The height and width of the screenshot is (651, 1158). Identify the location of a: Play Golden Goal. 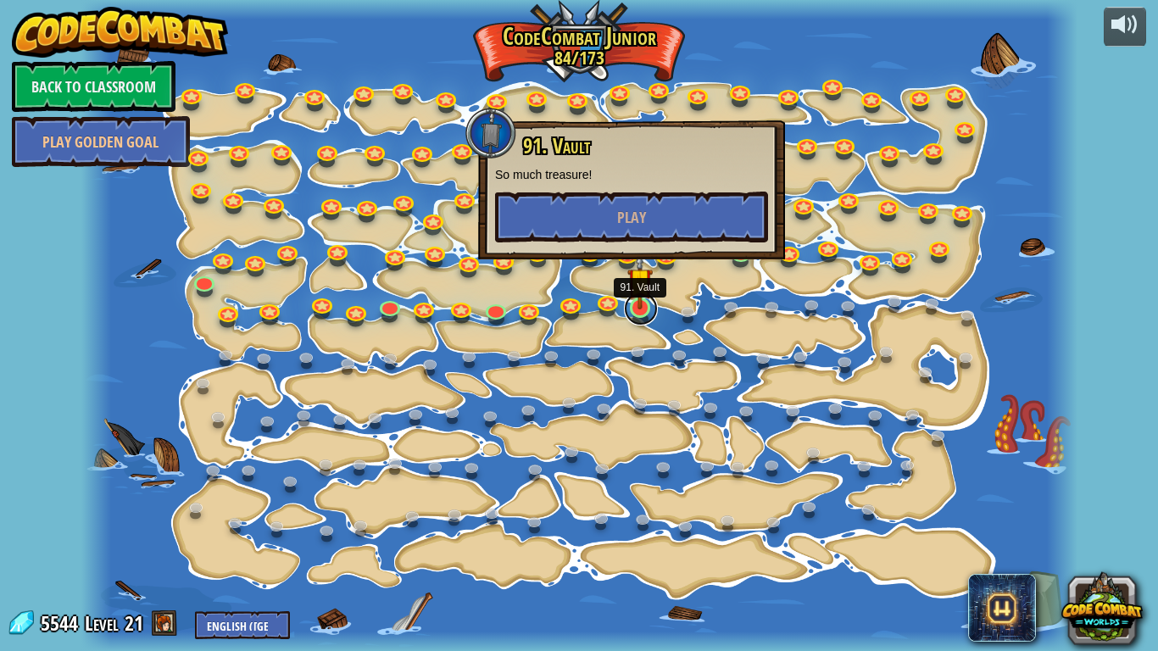
(101, 142).